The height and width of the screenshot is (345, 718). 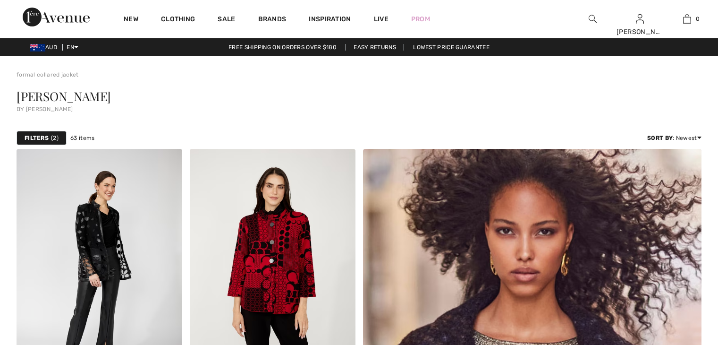 What do you see at coordinates (451, 47) in the screenshot?
I see `a: Lowest Price Guarantee` at bounding box center [451, 47].